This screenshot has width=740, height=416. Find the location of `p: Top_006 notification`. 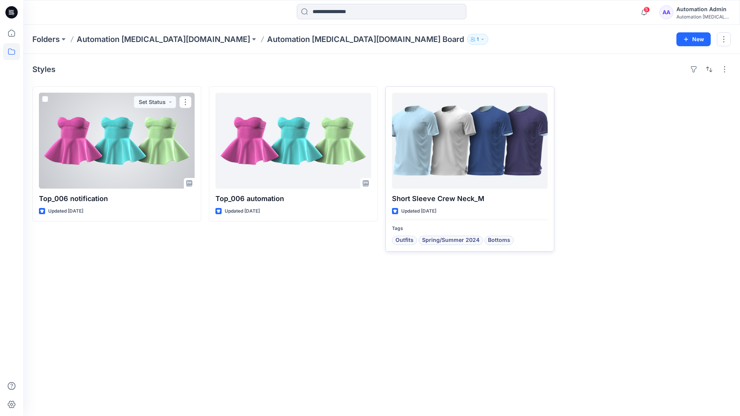

p: Top_006 notification is located at coordinates (117, 199).